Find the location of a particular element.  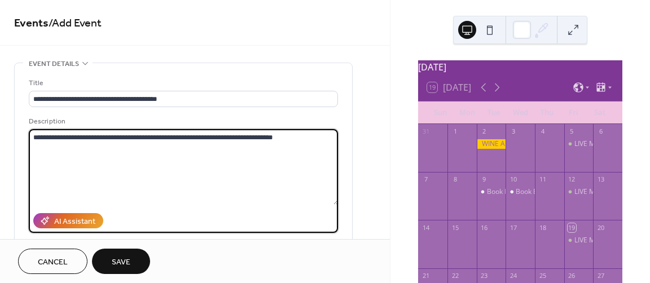

div: 14 is located at coordinates (425, 227).